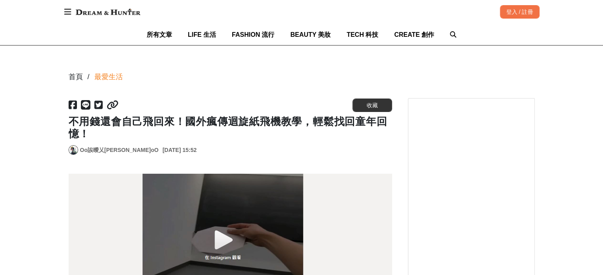  Describe the element at coordinates (253, 34) in the screenshot. I see `a: FASHION 流行` at that location.